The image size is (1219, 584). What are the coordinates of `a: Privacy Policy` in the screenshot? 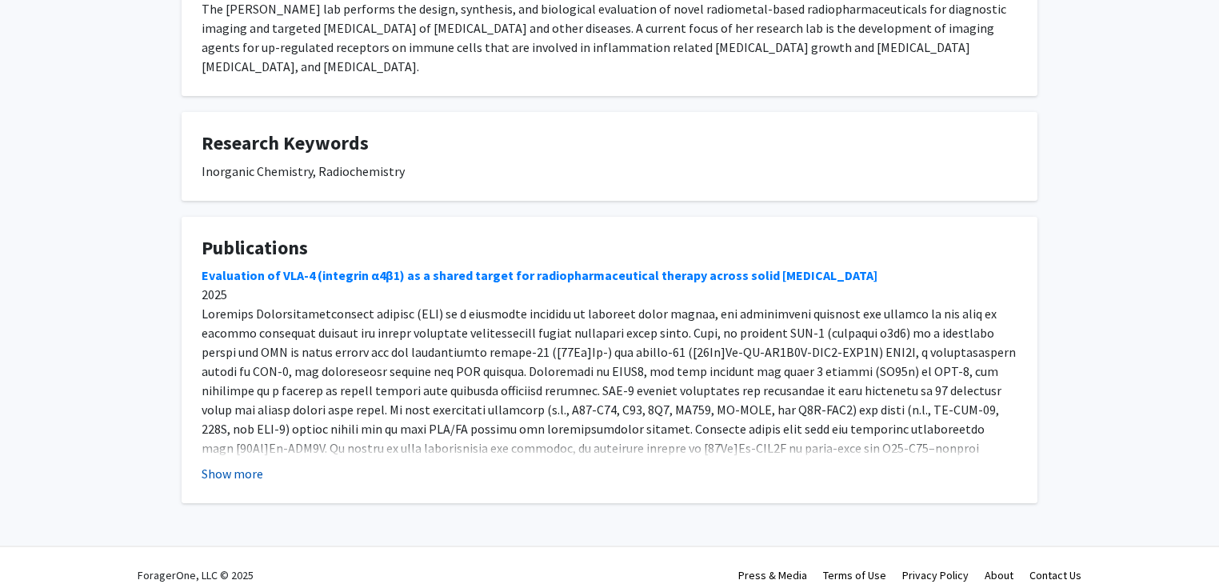 It's located at (935, 575).